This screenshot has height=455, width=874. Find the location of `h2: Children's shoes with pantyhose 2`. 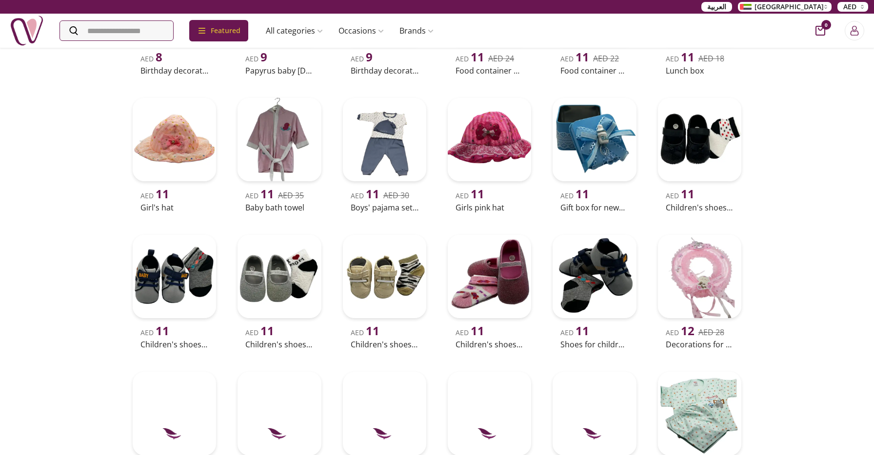

h2: Children's shoes with pantyhose 2 is located at coordinates (489, 345).